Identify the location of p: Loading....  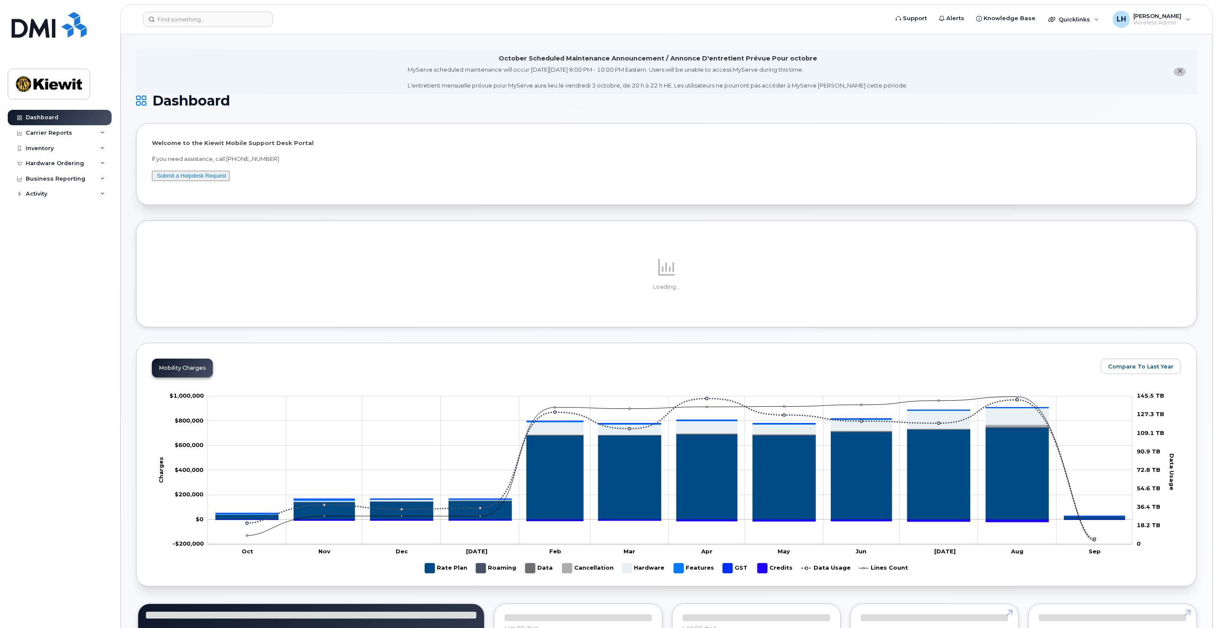
(666, 287).